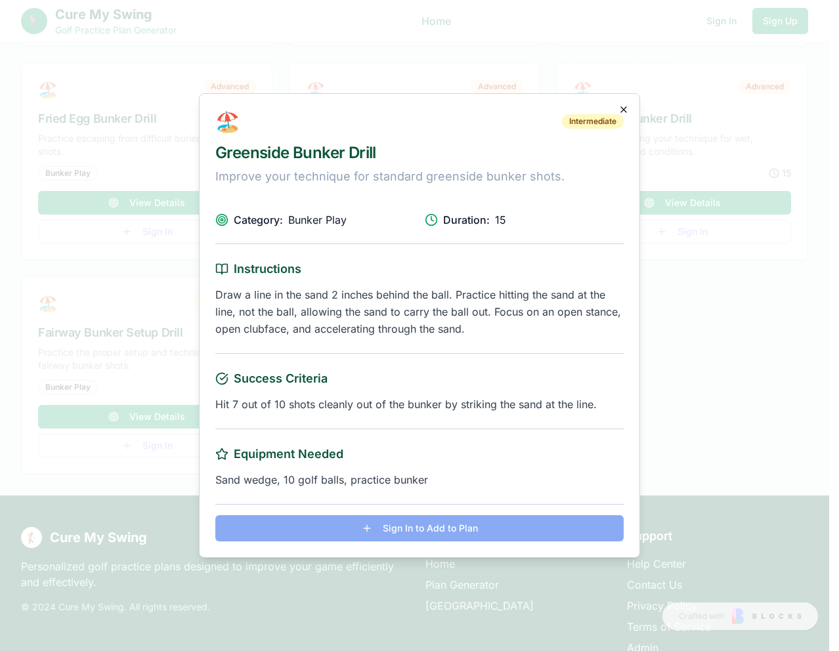 Image resolution: width=839 pixels, height=651 pixels. Describe the element at coordinates (500, 220) in the screenshot. I see `span: 15` at that location.